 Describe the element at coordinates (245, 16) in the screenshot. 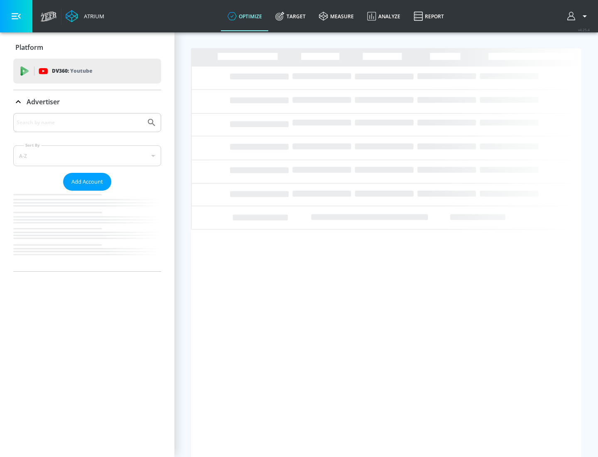

I see `a: optimize` at that location.